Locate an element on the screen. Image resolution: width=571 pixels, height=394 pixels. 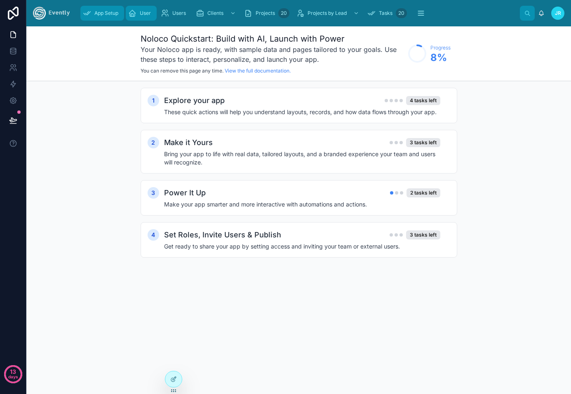
h1: Noloco Quickstart: Build with AI, Launch with Power is located at coordinates (272, 39).